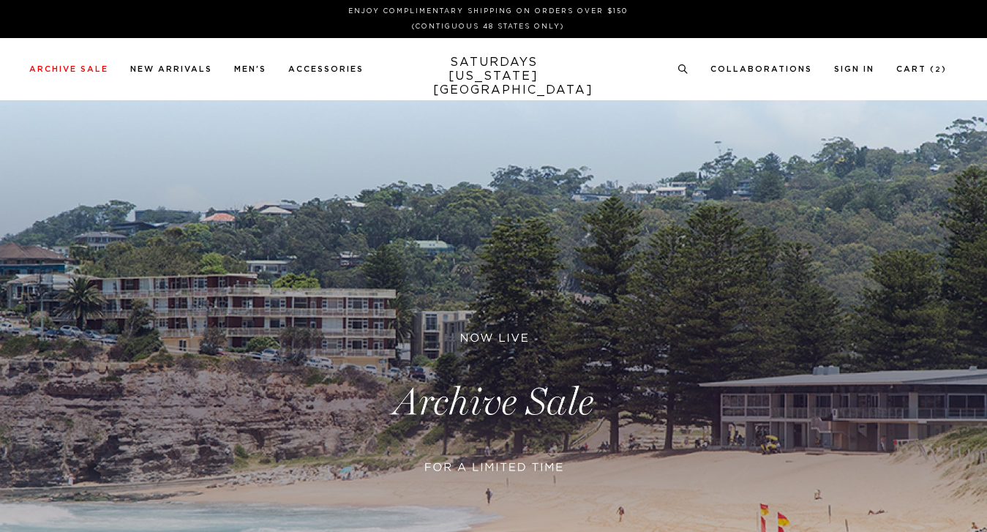  I want to click on a: Cart (2), so click(922, 69).